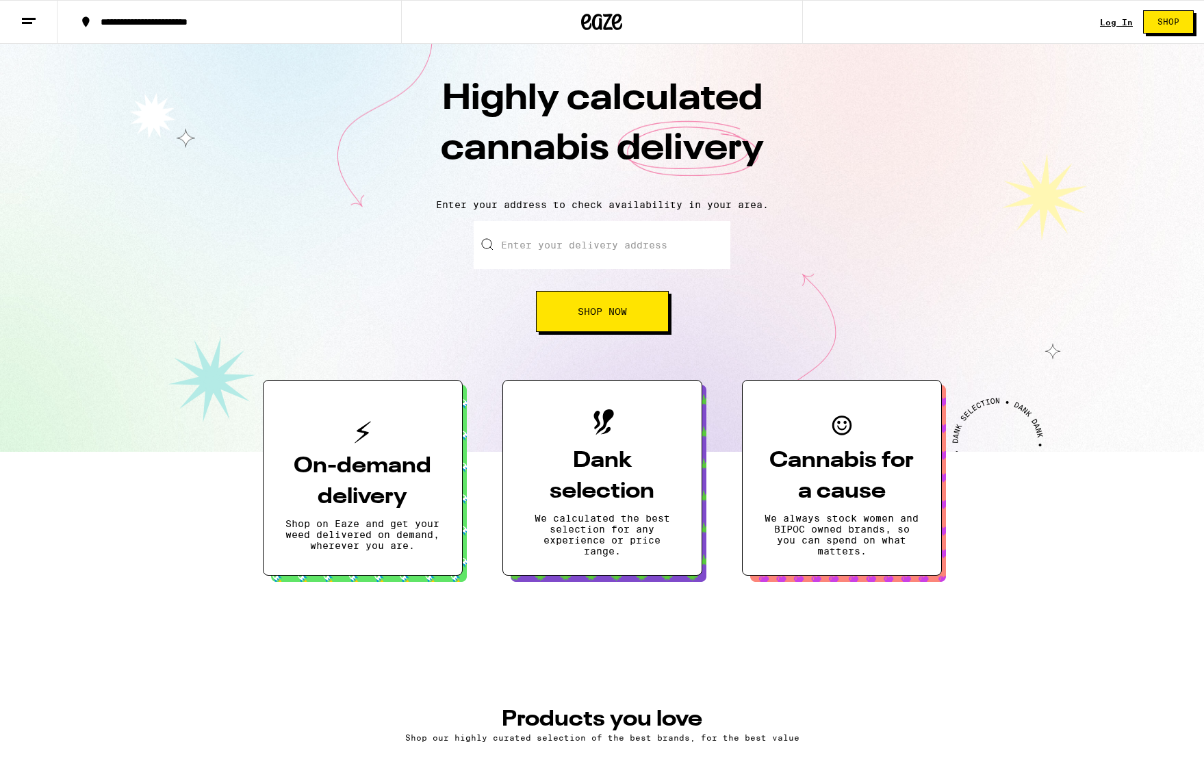  I want to click on p: We calculated the best selection for any experience or price range., so click(602, 535).